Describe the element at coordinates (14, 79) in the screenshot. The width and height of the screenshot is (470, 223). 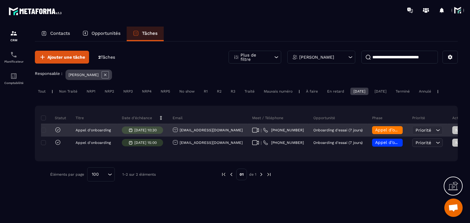
I see `a: accountantaccountantComptabilité` at that location.